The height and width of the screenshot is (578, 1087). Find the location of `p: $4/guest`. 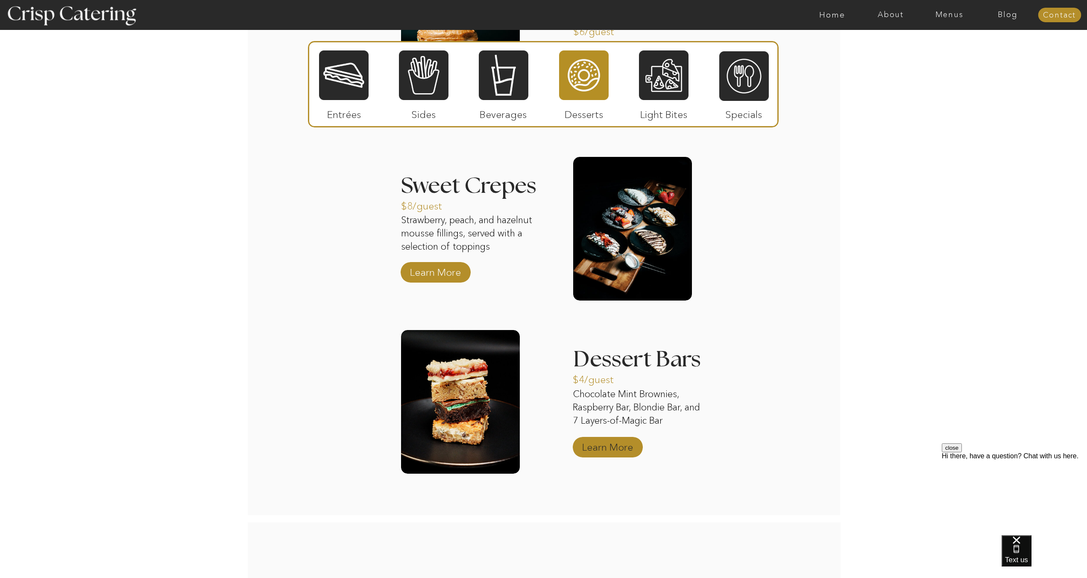

p: $4/guest is located at coordinates (601, 377).